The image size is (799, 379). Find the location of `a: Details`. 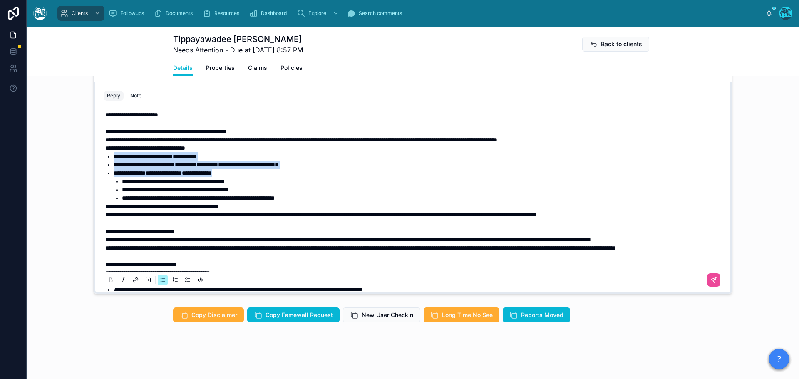

a: Details is located at coordinates (183, 68).